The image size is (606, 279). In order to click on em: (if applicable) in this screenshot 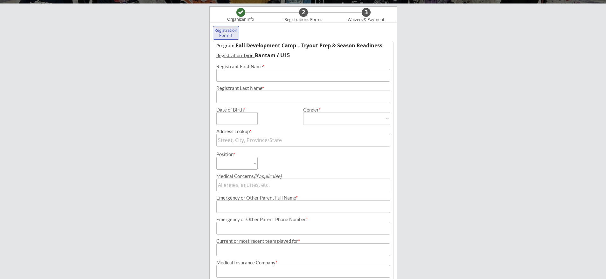, I will do `click(267, 176)`.